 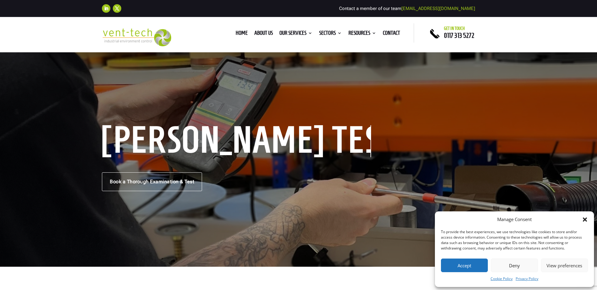 I want to click on a: Follow on X, so click(x=117, y=8).